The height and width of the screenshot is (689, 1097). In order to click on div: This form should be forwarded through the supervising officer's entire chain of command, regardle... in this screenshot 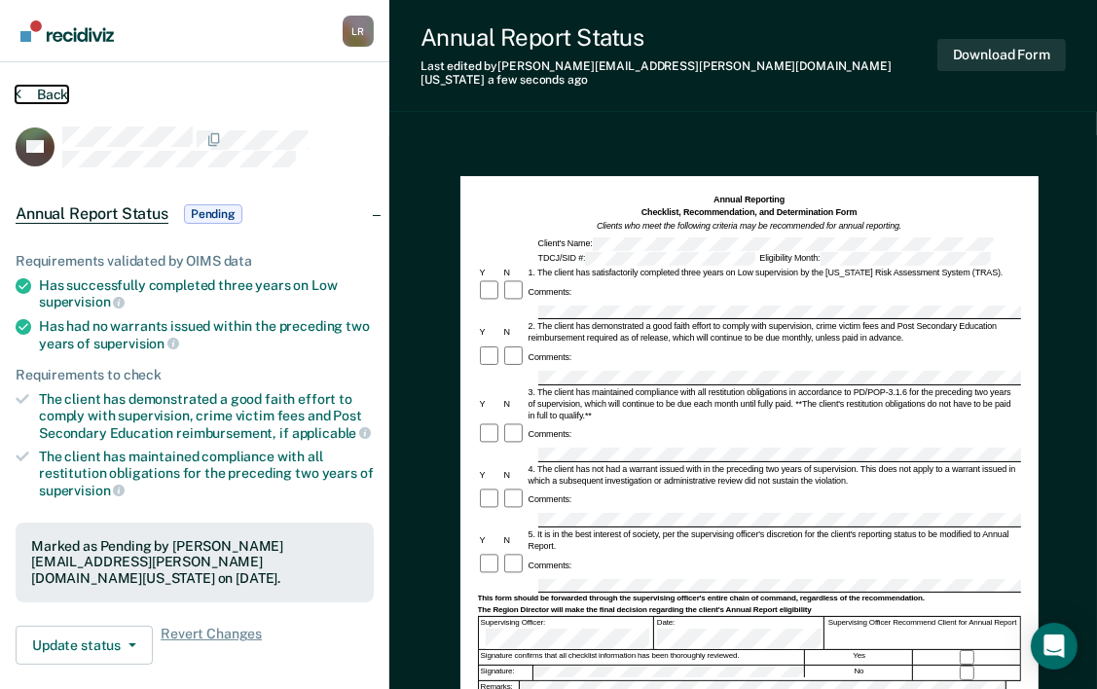, I will do `click(750, 599)`.